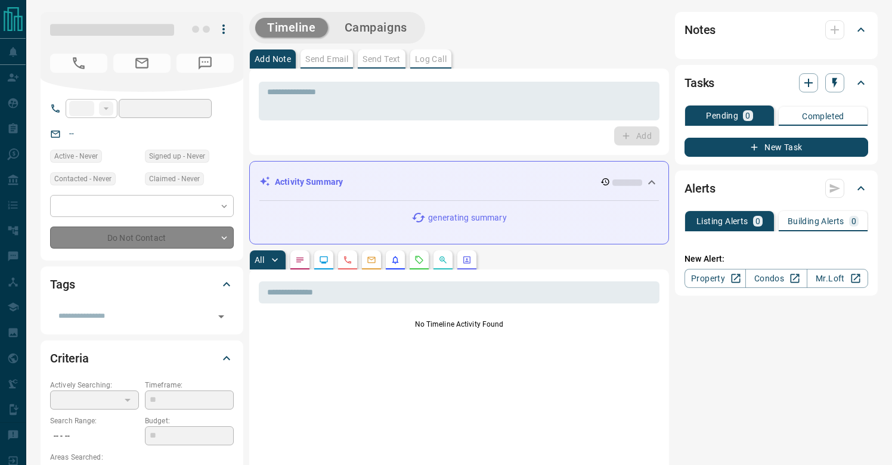 This screenshot has height=465, width=892. I want to click on p: Building Alerts, so click(816, 221).